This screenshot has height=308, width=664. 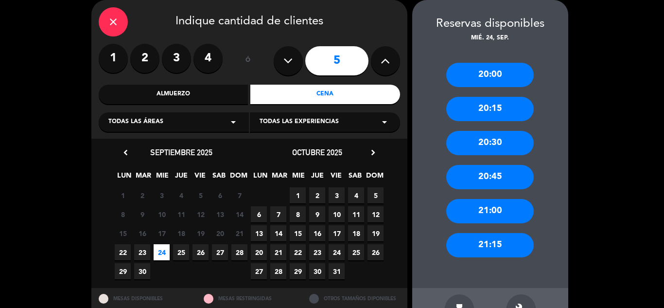 I want to click on span: septiembre 2025, so click(x=181, y=152).